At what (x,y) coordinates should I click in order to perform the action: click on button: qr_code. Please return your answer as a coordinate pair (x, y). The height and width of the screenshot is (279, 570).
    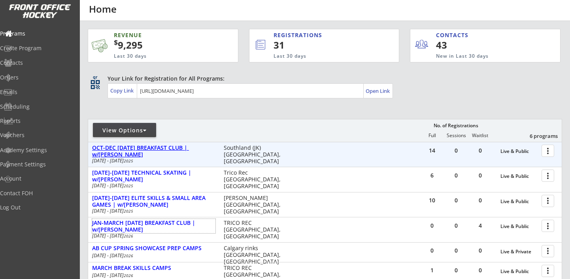
    Looking at the image, I should click on (95, 85).